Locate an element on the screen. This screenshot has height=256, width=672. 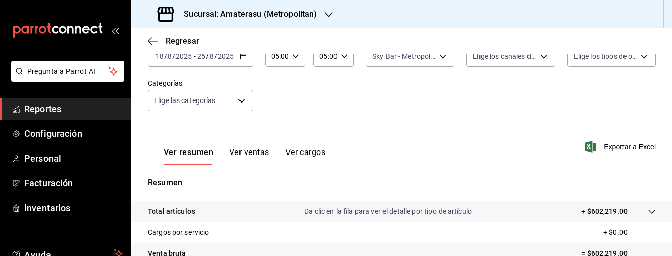
span: Elige los tipos de orden is located at coordinates (606, 56).